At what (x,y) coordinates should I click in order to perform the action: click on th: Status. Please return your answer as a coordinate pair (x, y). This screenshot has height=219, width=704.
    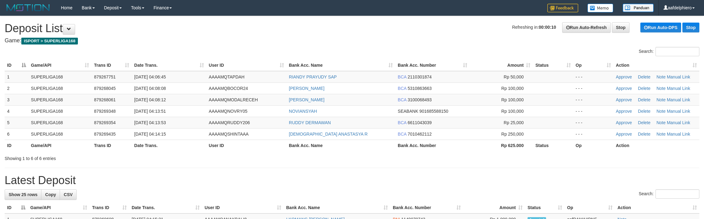
    Looking at the image, I should click on (553, 145).